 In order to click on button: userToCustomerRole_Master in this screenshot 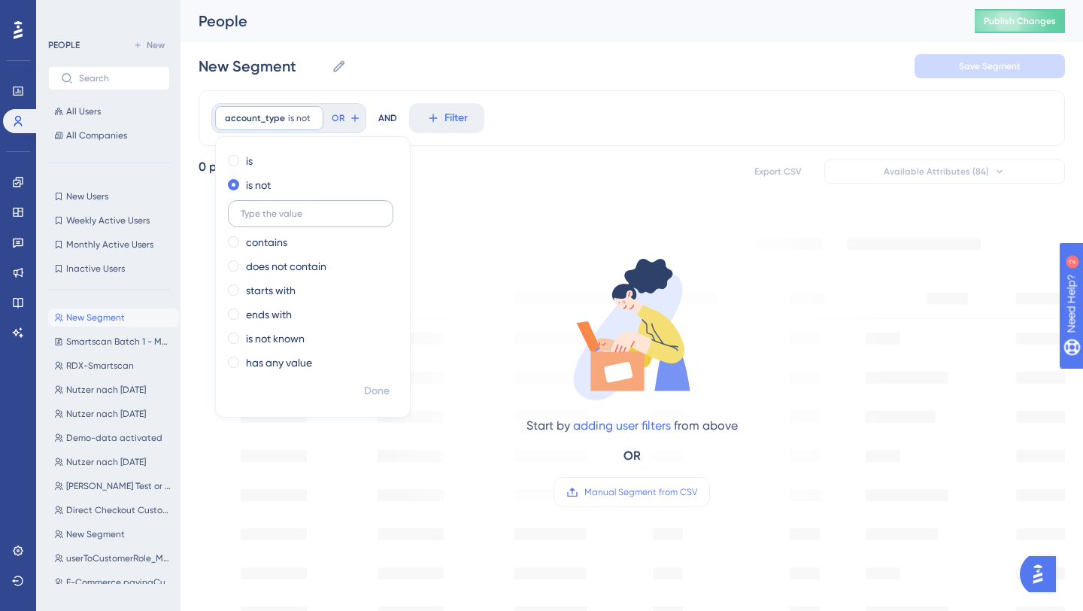, I will do `click(114, 558)`.